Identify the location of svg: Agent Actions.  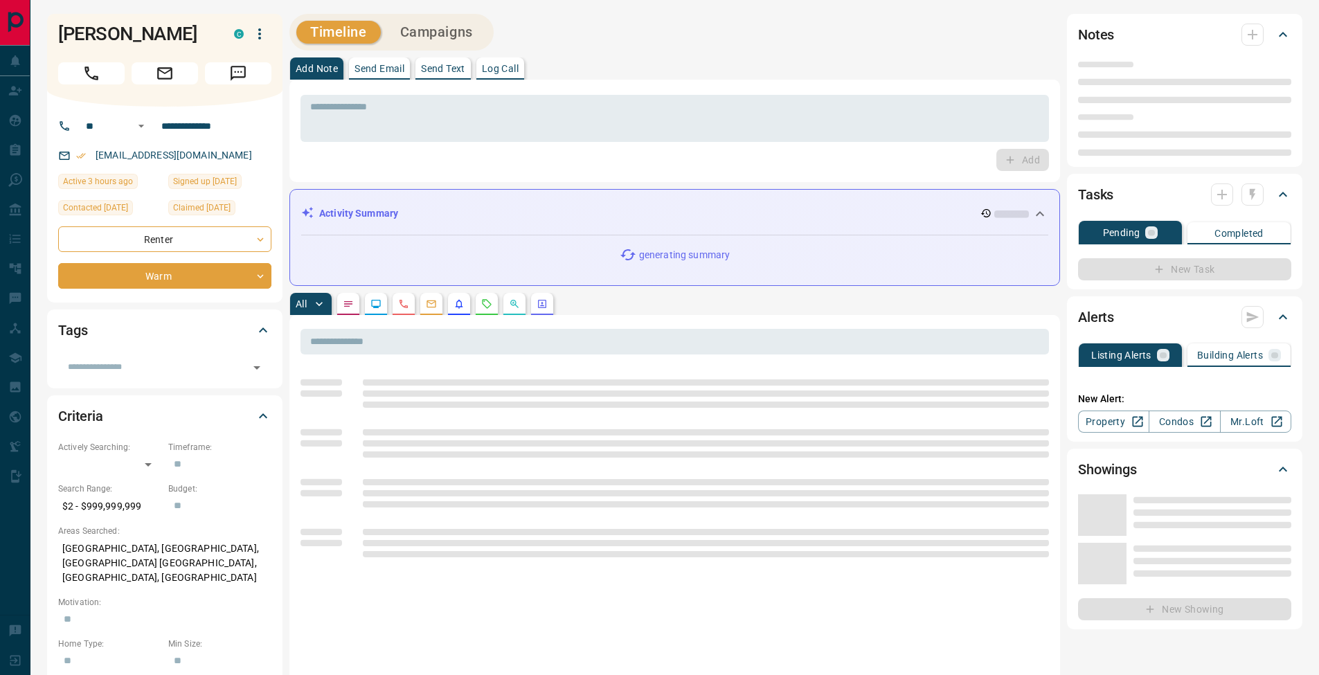
(542, 304).